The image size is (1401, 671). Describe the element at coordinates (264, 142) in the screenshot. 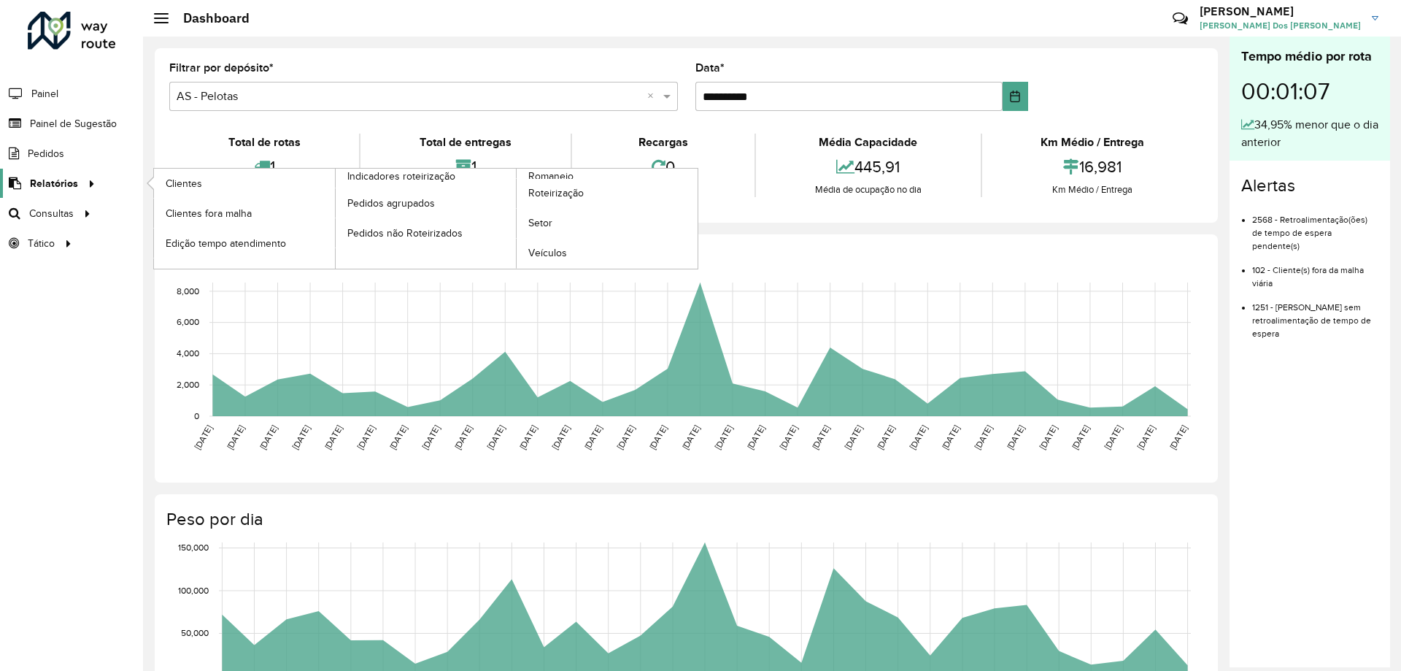

I see `div: Total de rotas` at that location.